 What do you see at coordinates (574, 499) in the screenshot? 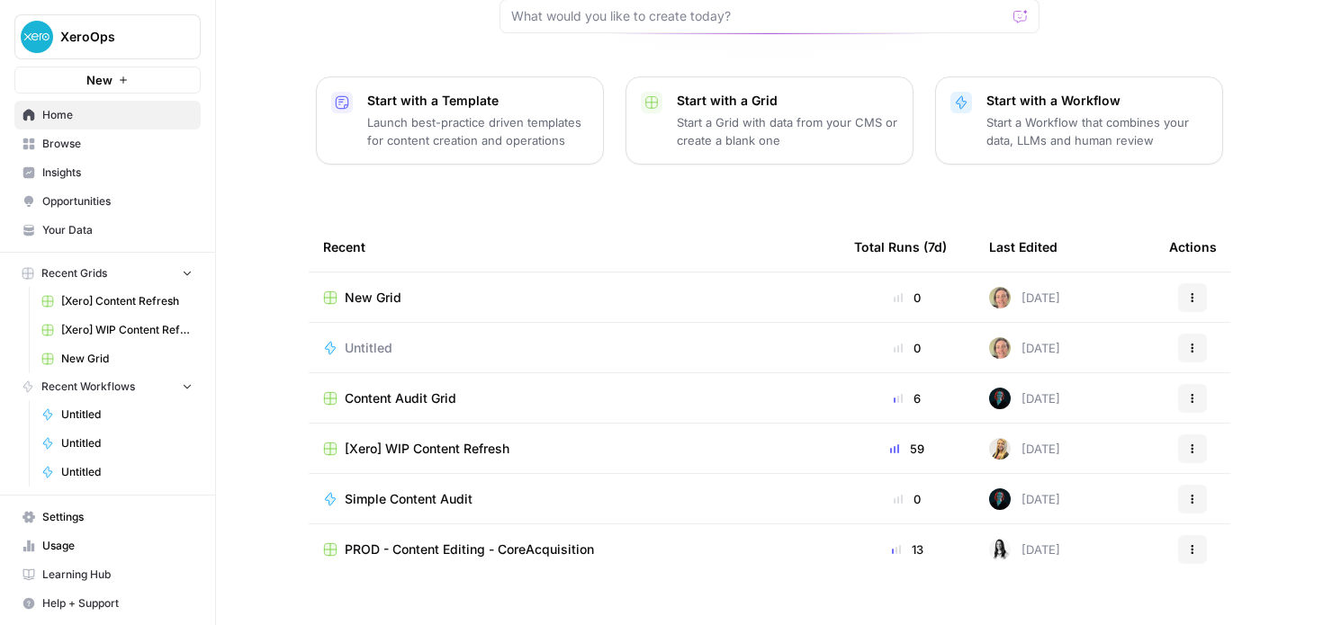
I see `a: Simple Content Audit` at bounding box center [574, 499].